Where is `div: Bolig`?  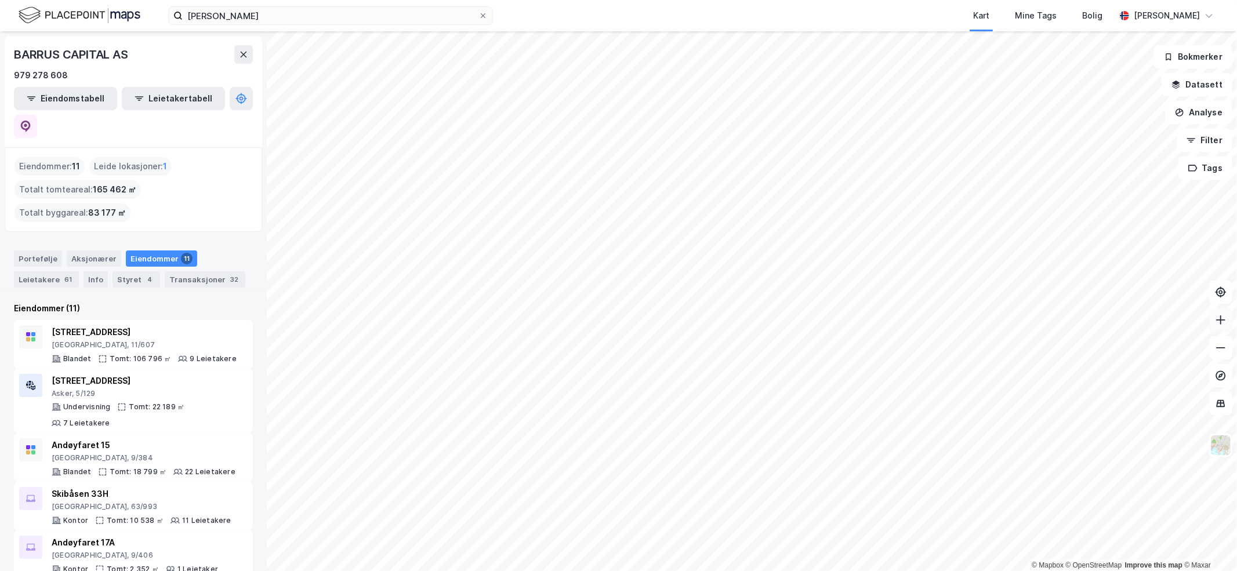
div: Bolig is located at coordinates (1092, 16).